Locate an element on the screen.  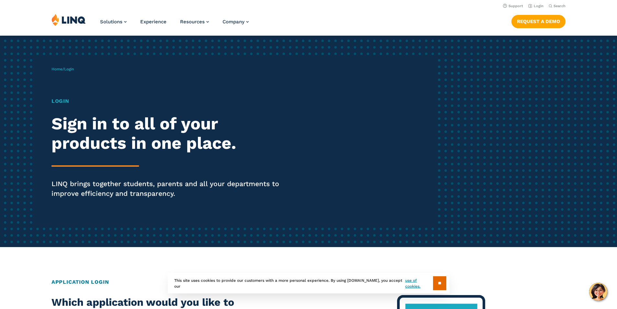
a: Support is located at coordinates (513, 6).